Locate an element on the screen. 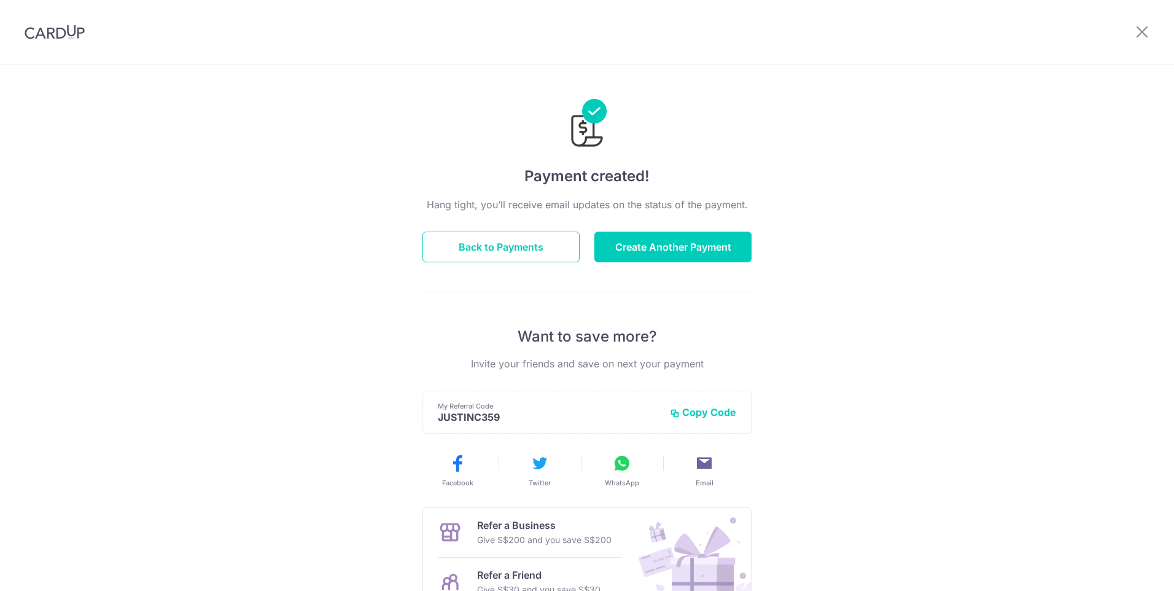 The height and width of the screenshot is (591, 1174). span: Facebook is located at coordinates (457, 483).